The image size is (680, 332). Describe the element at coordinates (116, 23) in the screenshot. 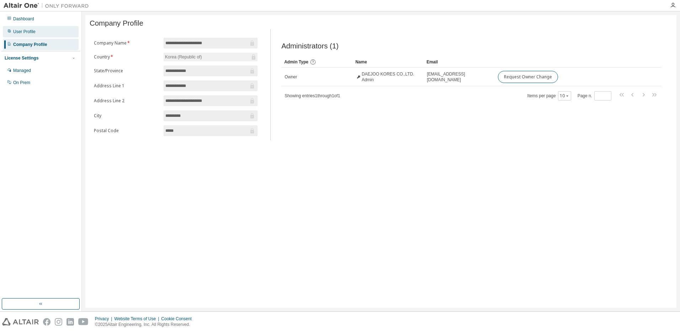

I see `span: Company Profile` at that location.